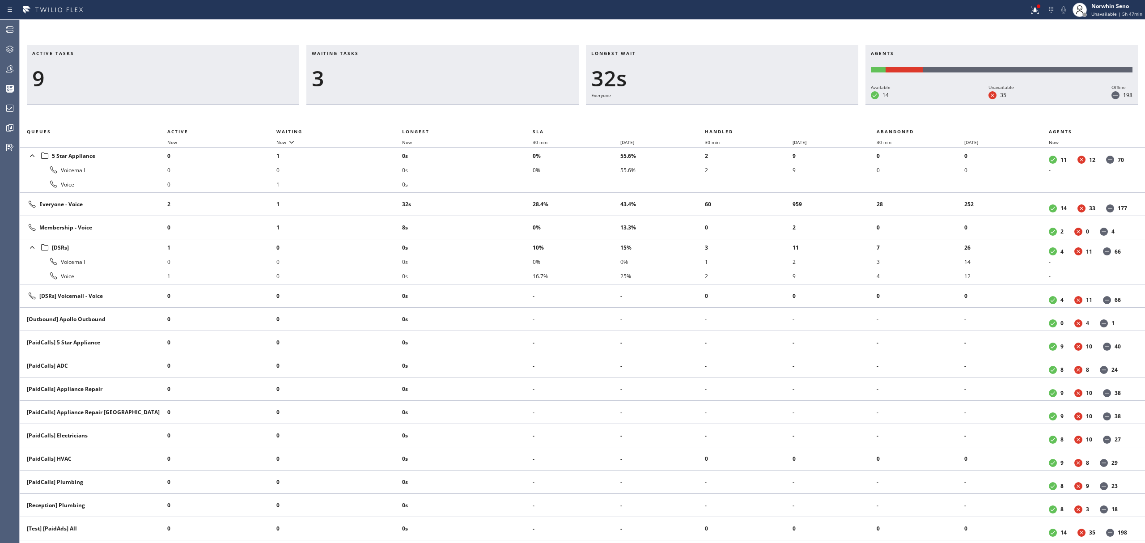 The height and width of the screenshot is (543, 1145). Describe the element at coordinates (1006, 204) in the screenshot. I see `li: 252` at that location.